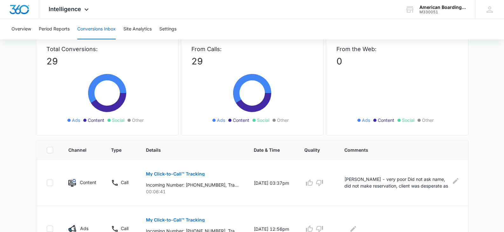  I want to click on button: Site Analytics, so click(137, 29).